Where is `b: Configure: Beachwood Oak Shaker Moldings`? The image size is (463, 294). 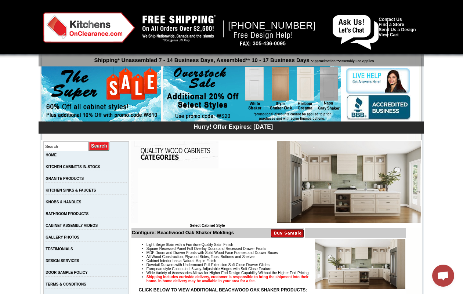
b: Configure: Beachwood Oak Shaker Moldings is located at coordinates (183, 233).